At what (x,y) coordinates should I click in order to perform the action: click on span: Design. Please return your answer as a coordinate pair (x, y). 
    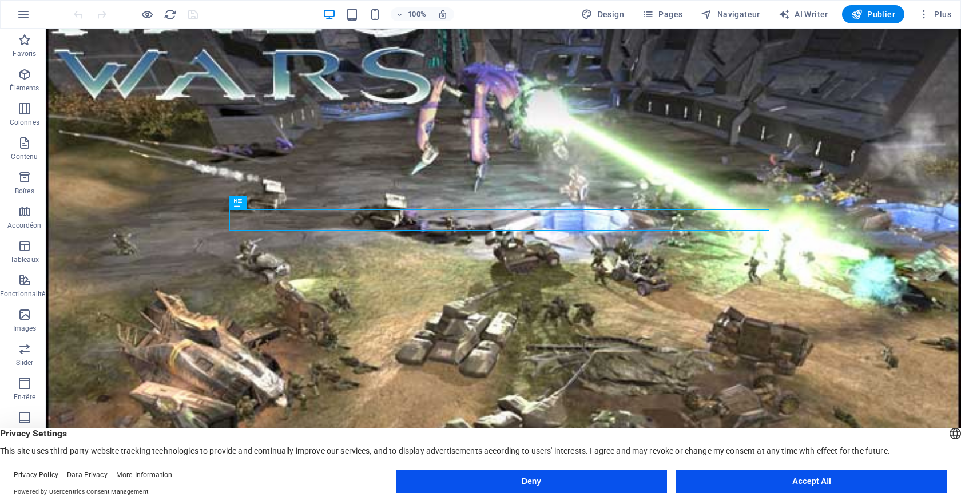
    Looking at the image, I should click on (603, 14).